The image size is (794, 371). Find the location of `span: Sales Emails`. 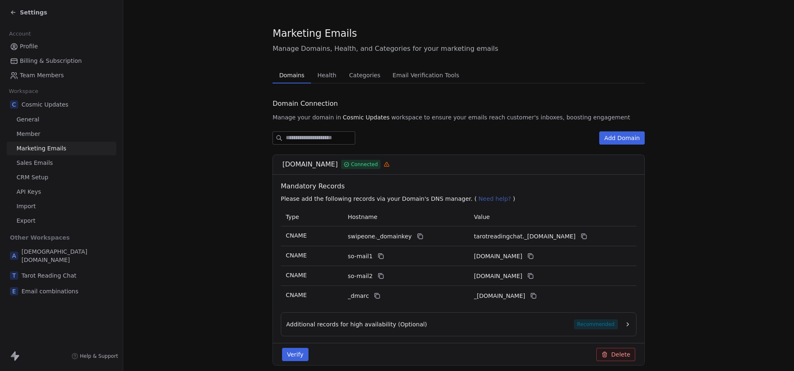

span: Sales Emails is located at coordinates (35, 163).